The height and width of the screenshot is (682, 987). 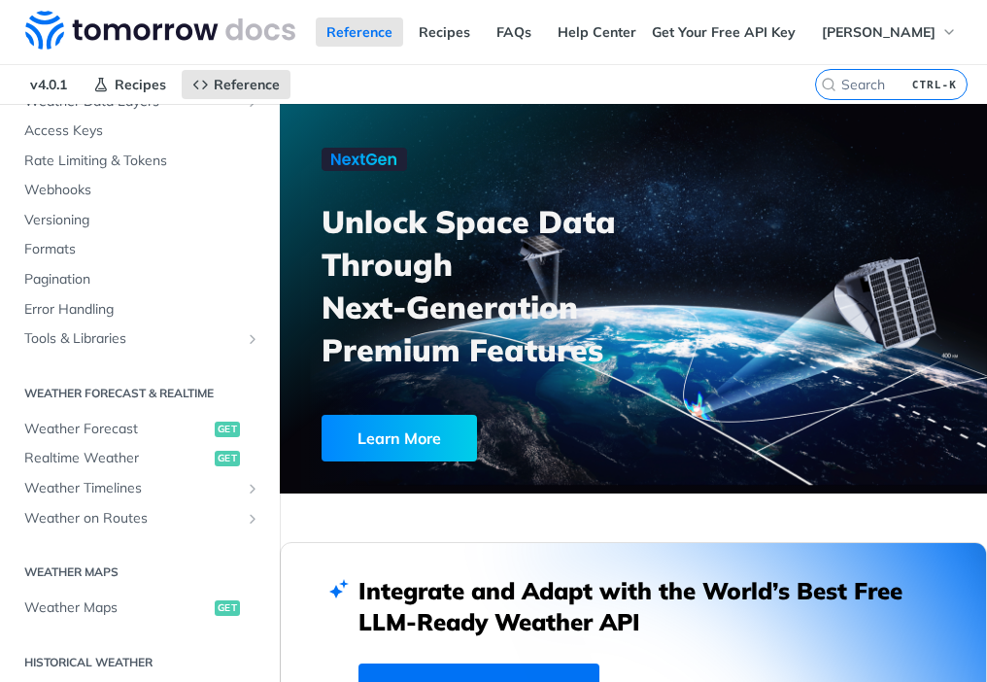 What do you see at coordinates (142, 250) in the screenshot?
I see `span: Formats` at bounding box center [142, 250].